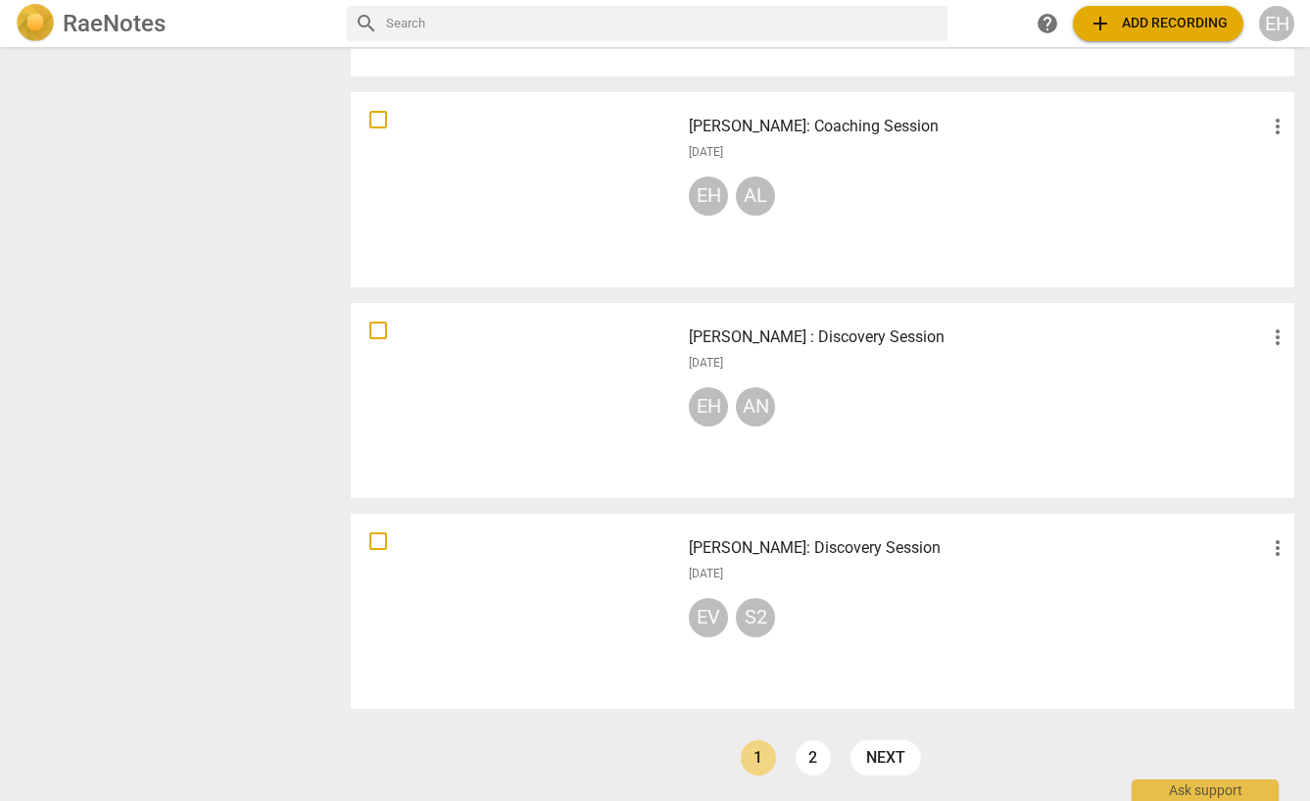 This screenshot has width=1310, height=801. I want to click on div: S2, so click(756, 617).